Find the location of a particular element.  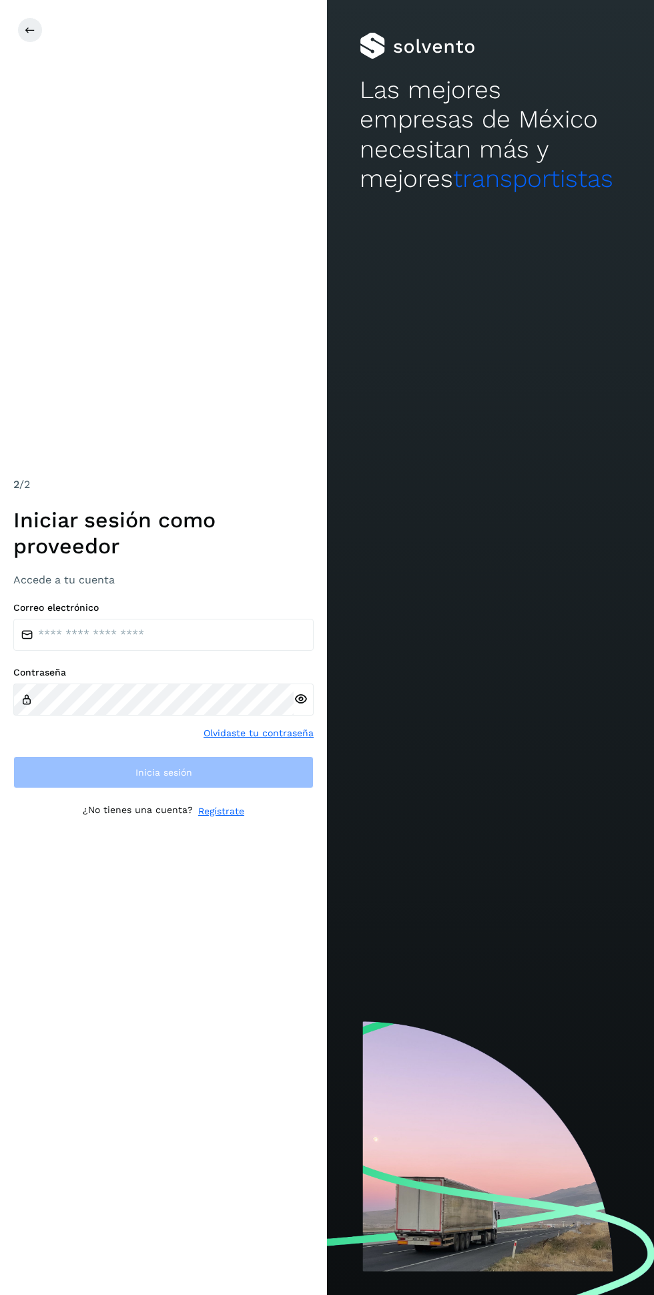

h3: Accede a tu cuenta is located at coordinates (163, 579).